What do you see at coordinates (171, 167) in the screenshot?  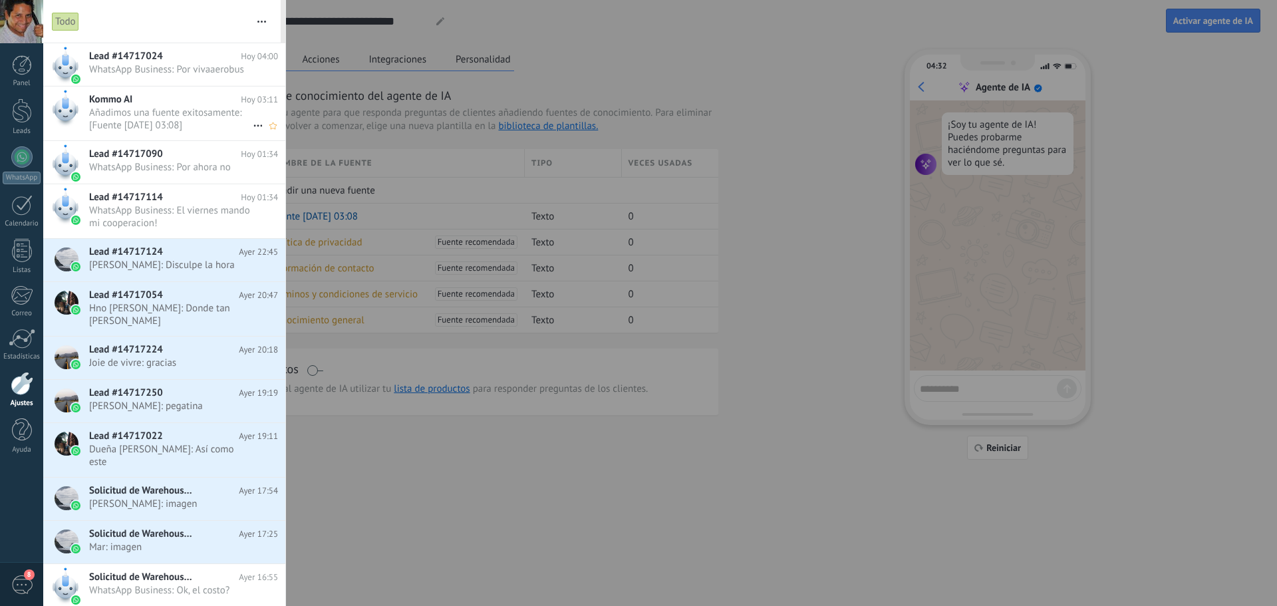 I see `span: WhatsApp Business: Por ahora no` at bounding box center [171, 167].